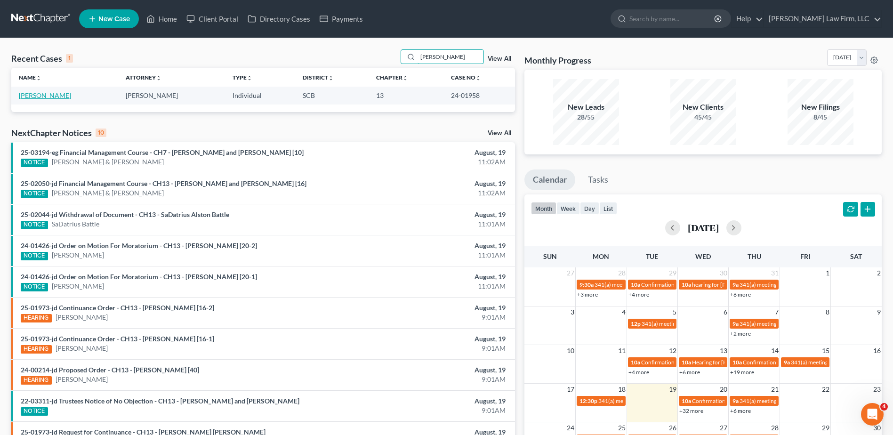  I want to click on span: 7, so click(777, 312).